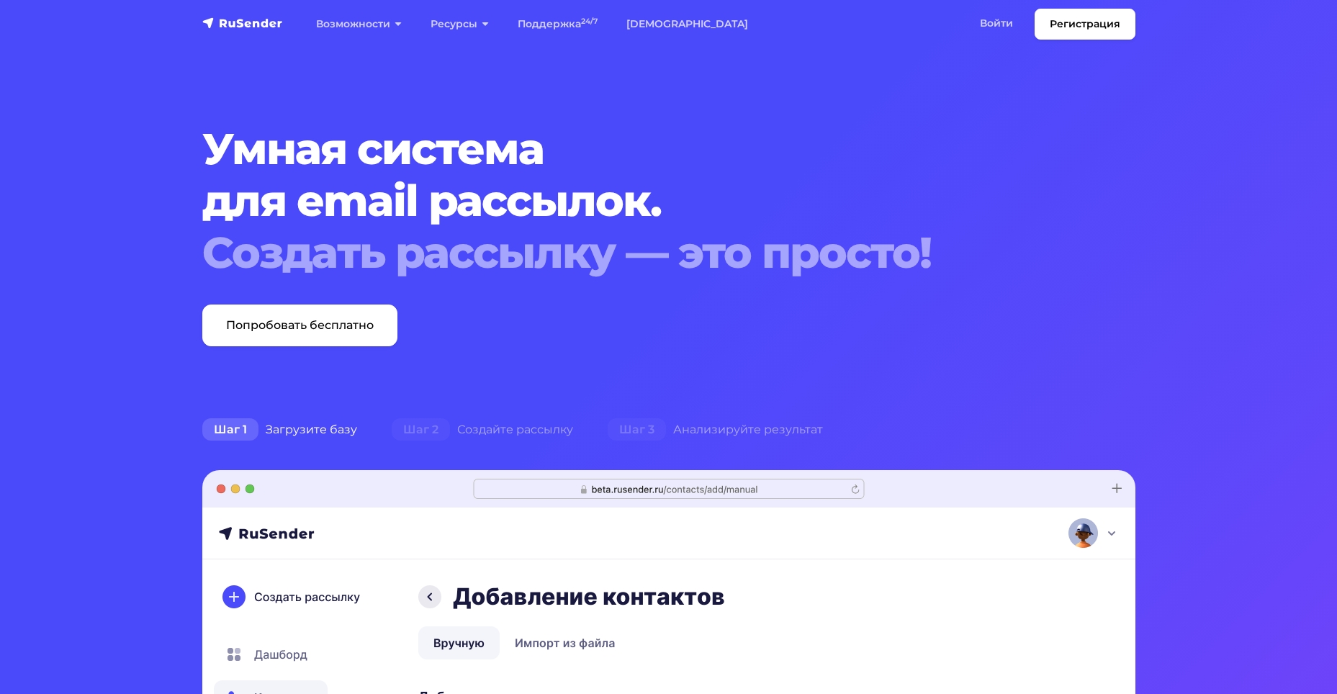 The width and height of the screenshot is (1337, 694). What do you see at coordinates (629, 201) in the screenshot?
I see `h1: Умная система для email рассылок.` at bounding box center [629, 201].